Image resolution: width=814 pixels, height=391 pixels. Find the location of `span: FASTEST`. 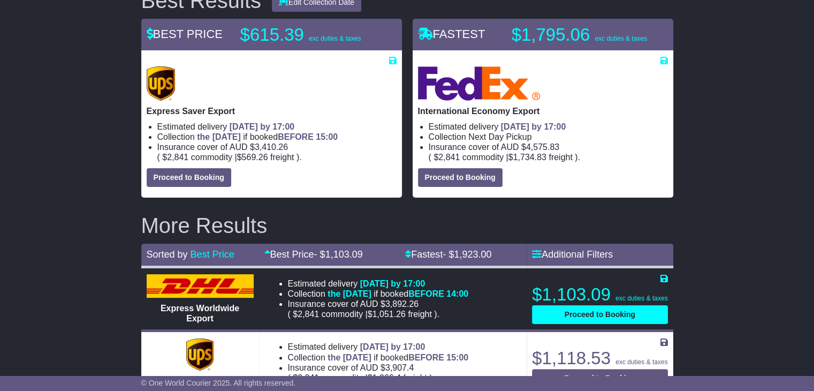

span: FASTEST is located at coordinates (452, 34).